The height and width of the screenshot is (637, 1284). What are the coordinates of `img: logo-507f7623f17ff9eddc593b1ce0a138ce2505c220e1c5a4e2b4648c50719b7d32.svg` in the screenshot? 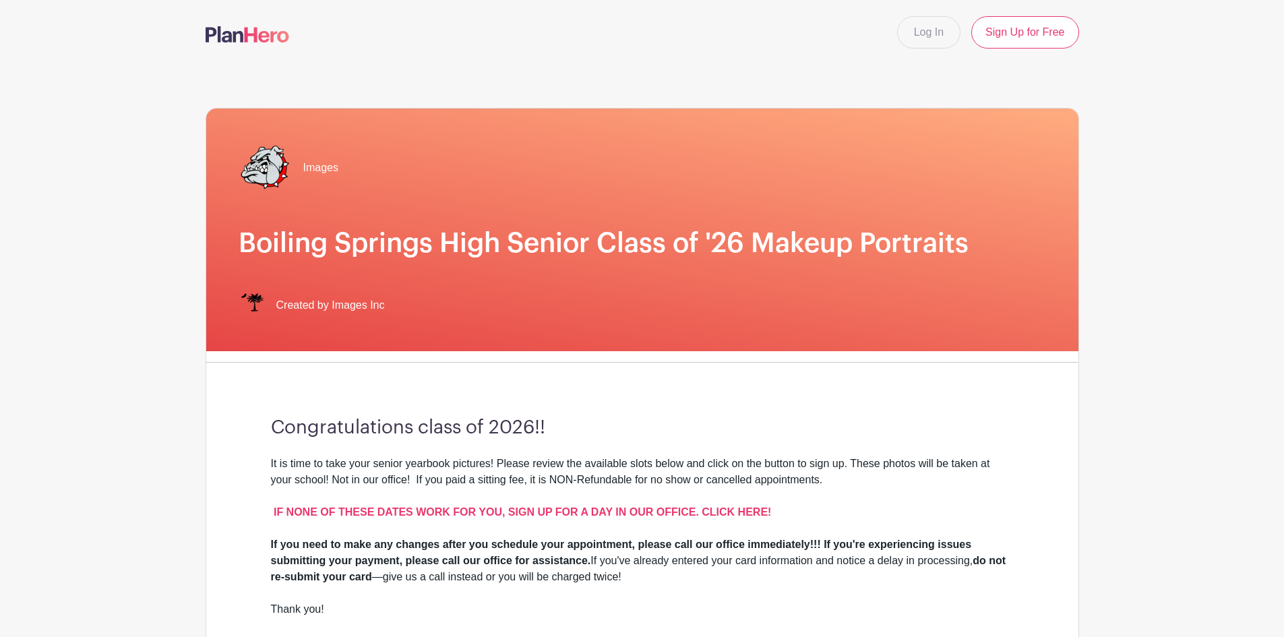 It's located at (247, 34).